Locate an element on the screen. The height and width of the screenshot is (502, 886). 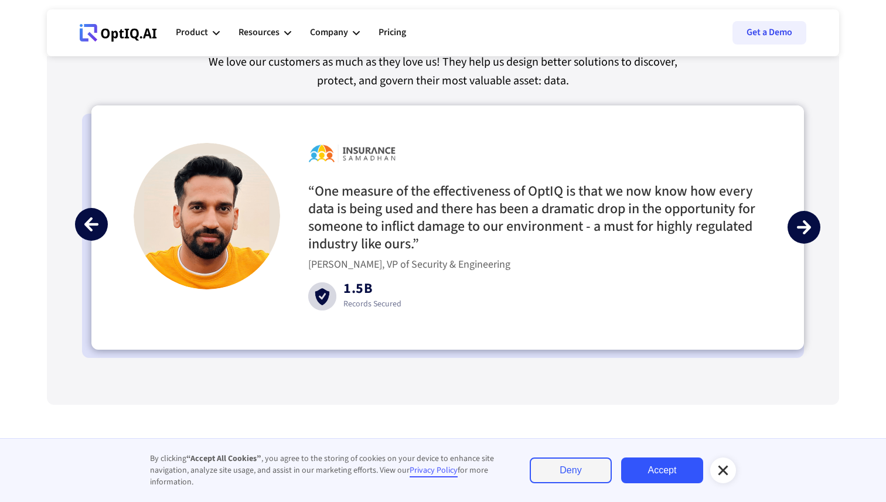
a: Webflow Homepage is located at coordinates (118, 33).